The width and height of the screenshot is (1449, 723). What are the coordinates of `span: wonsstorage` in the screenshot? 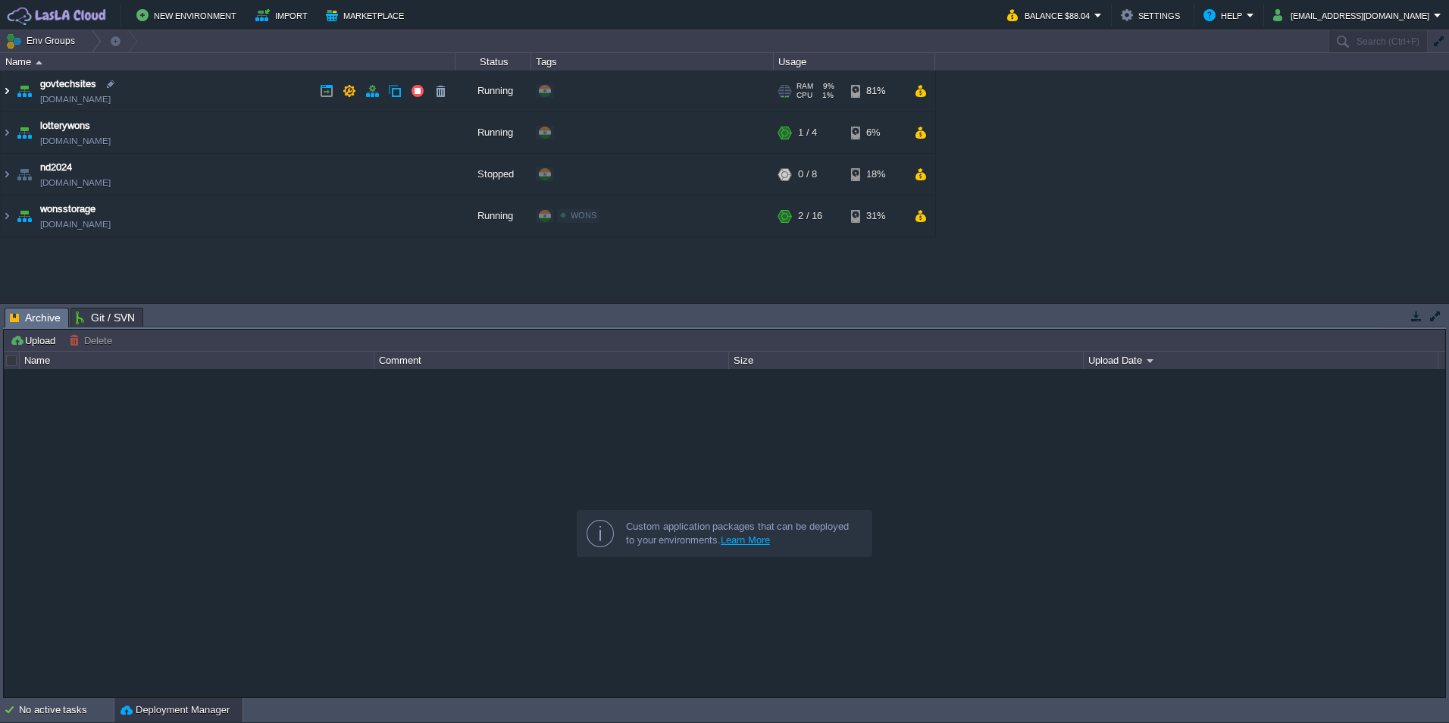 It's located at (67, 209).